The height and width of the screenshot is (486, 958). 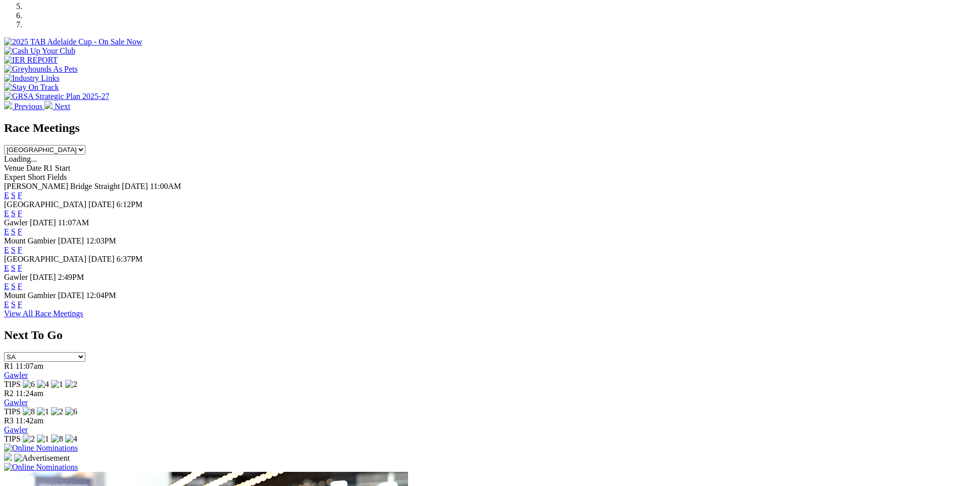 I want to click on img: Industry Links, so click(x=32, y=78).